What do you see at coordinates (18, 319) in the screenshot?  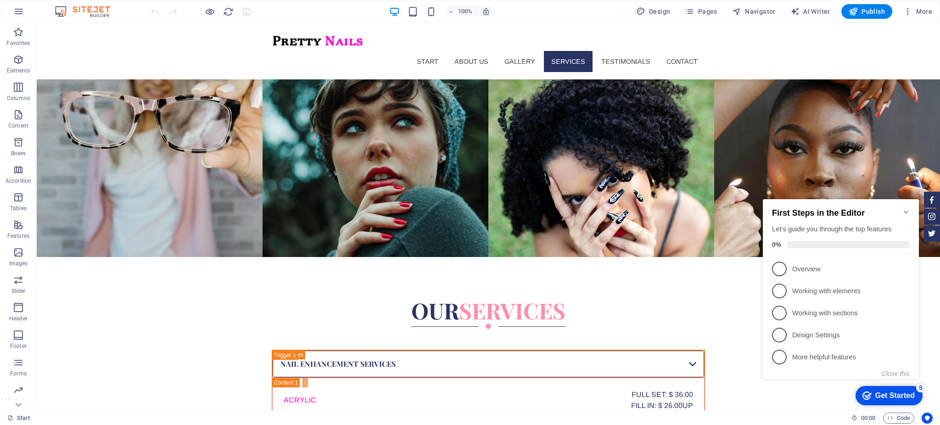 I see `p: Header` at bounding box center [18, 319].